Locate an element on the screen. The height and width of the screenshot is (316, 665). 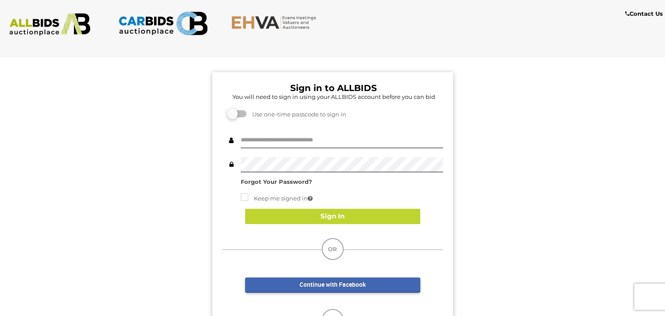
b: Sign in to ALLBIDS is located at coordinates (333, 88).